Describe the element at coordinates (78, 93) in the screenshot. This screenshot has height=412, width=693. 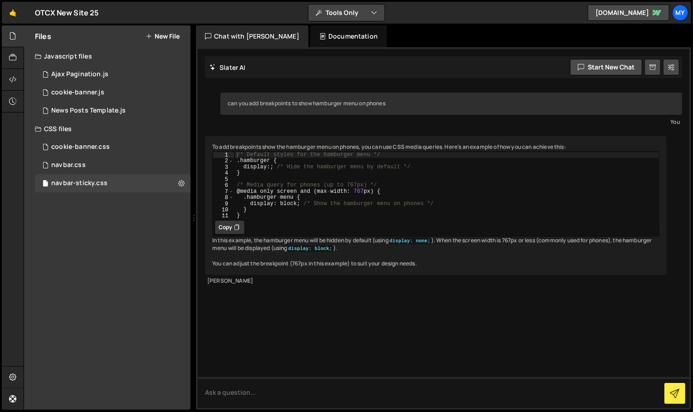
I see `div: cookie-banner.js` at that location.